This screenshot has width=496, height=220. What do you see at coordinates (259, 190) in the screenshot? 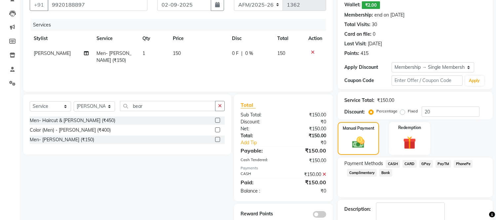
I see `div: Balance :` at bounding box center [259, 190].